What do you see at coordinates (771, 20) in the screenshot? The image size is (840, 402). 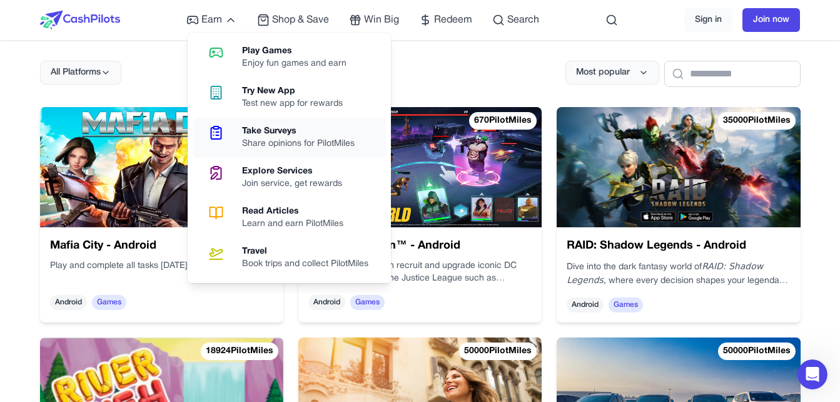 I see `a: Join now` at bounding box center [771, 20].